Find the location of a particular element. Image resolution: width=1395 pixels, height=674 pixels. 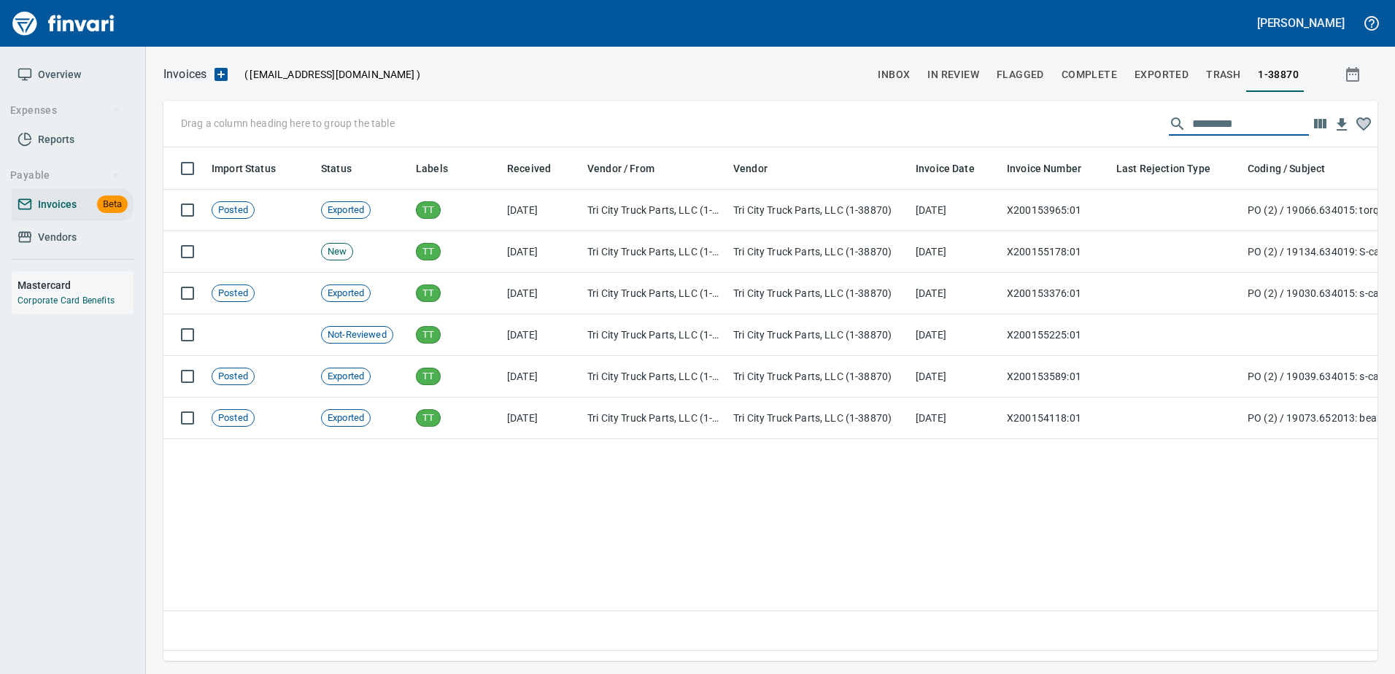

button: Show invoices within a particular date range is located at coordinates (1354, 74).